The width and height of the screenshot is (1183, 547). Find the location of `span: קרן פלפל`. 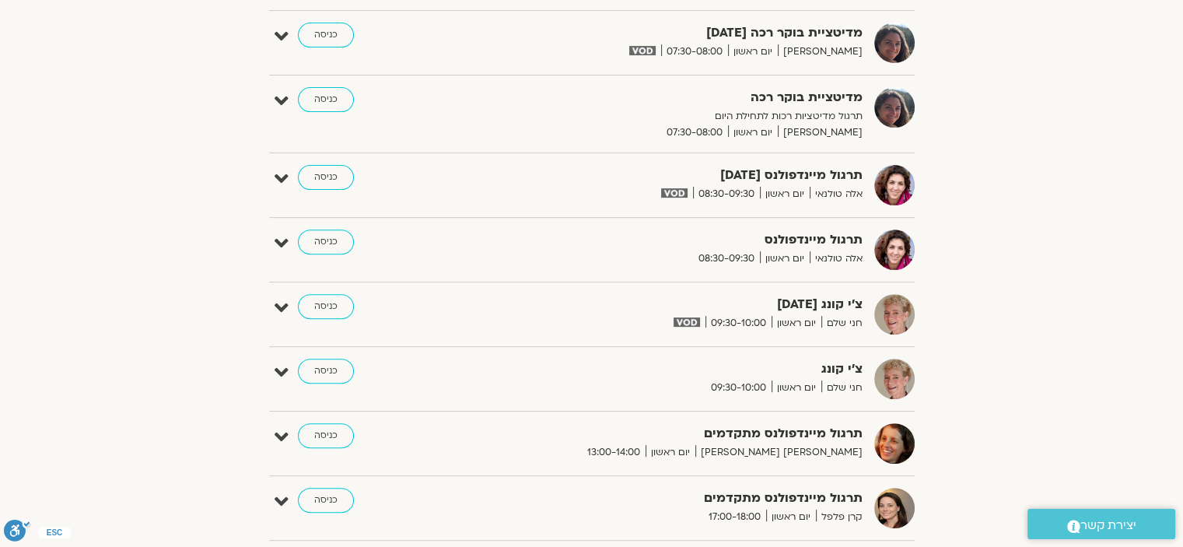

span: קרן פלפל is located at coordinates (840, 517).